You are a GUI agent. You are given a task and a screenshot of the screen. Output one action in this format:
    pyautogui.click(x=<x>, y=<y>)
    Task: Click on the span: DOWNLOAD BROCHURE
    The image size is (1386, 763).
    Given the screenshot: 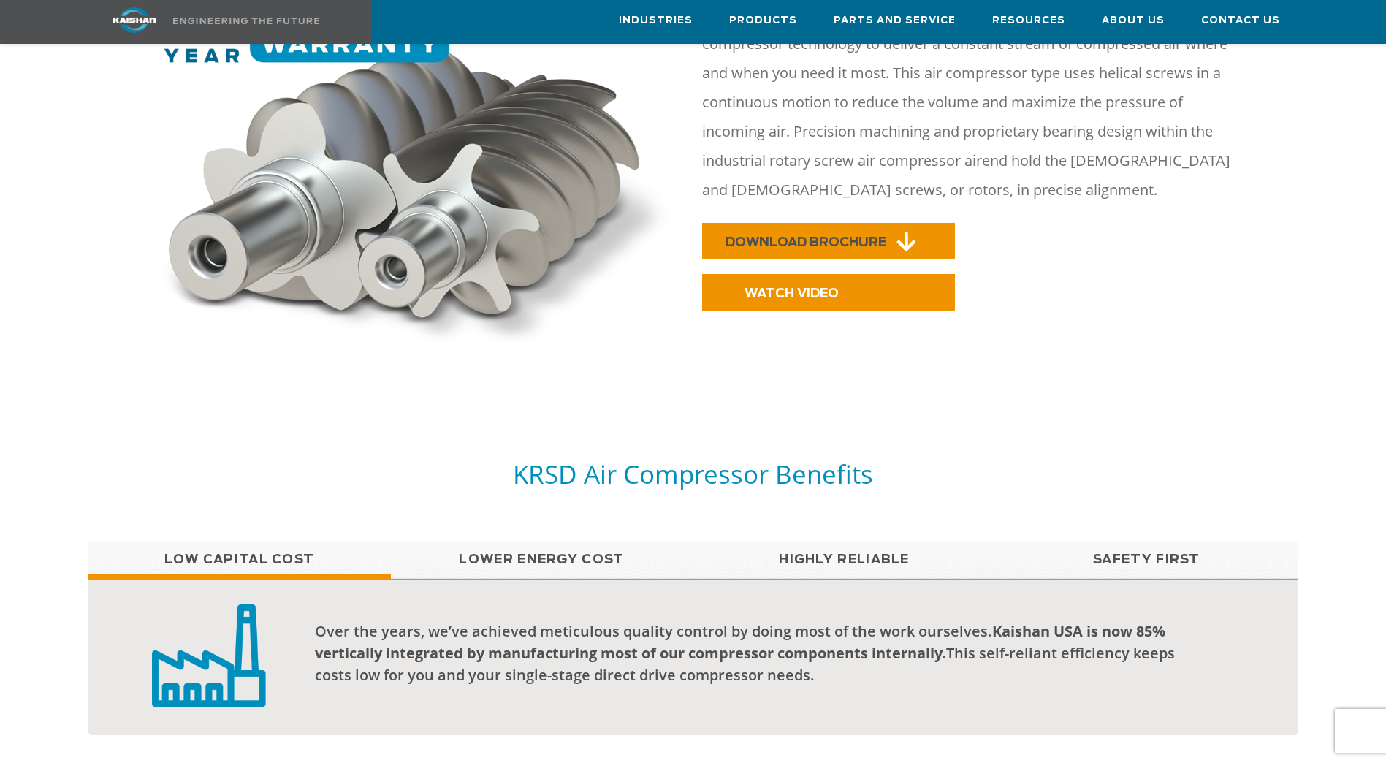 What is the action you would take?
    pyautogui.click(x=806, y=242)
    